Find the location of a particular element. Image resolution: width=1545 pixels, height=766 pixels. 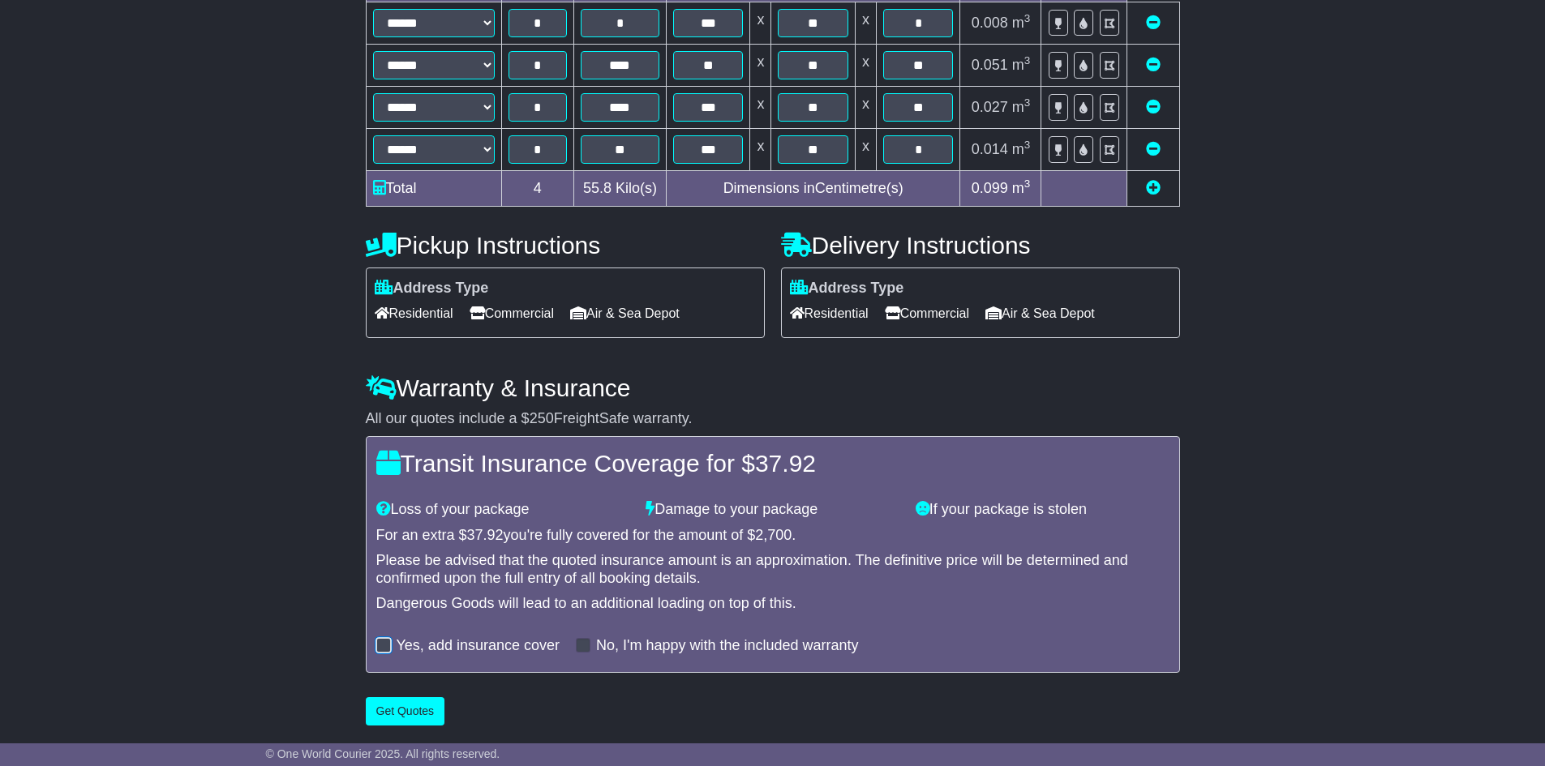

span: 2,700 is located at coordinates (773, 535).